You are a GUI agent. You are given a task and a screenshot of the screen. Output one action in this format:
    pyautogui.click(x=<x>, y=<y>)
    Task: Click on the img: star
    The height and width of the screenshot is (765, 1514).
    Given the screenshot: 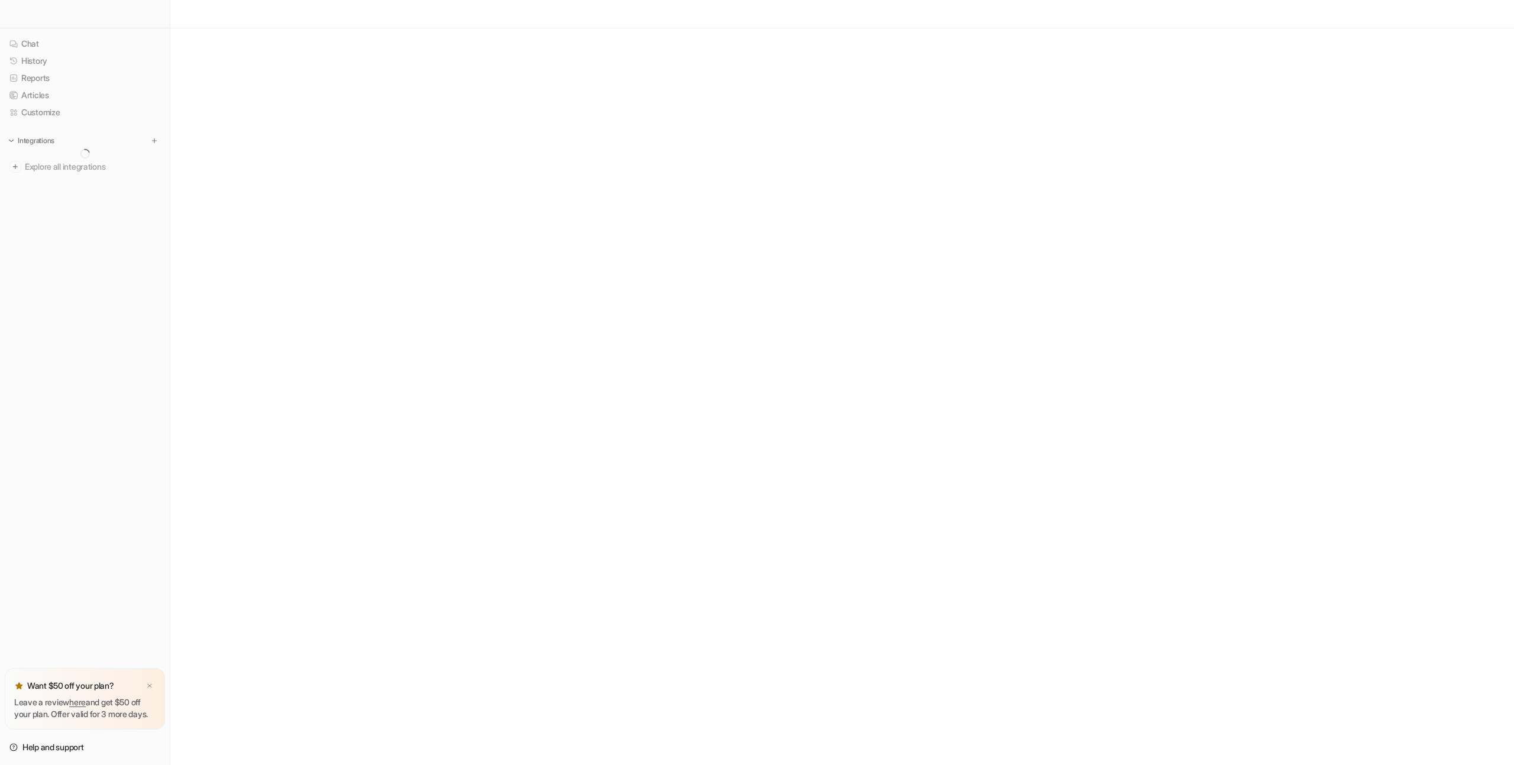 What is the action you would take?
    pyautogui.click(x=19, y=686)
    